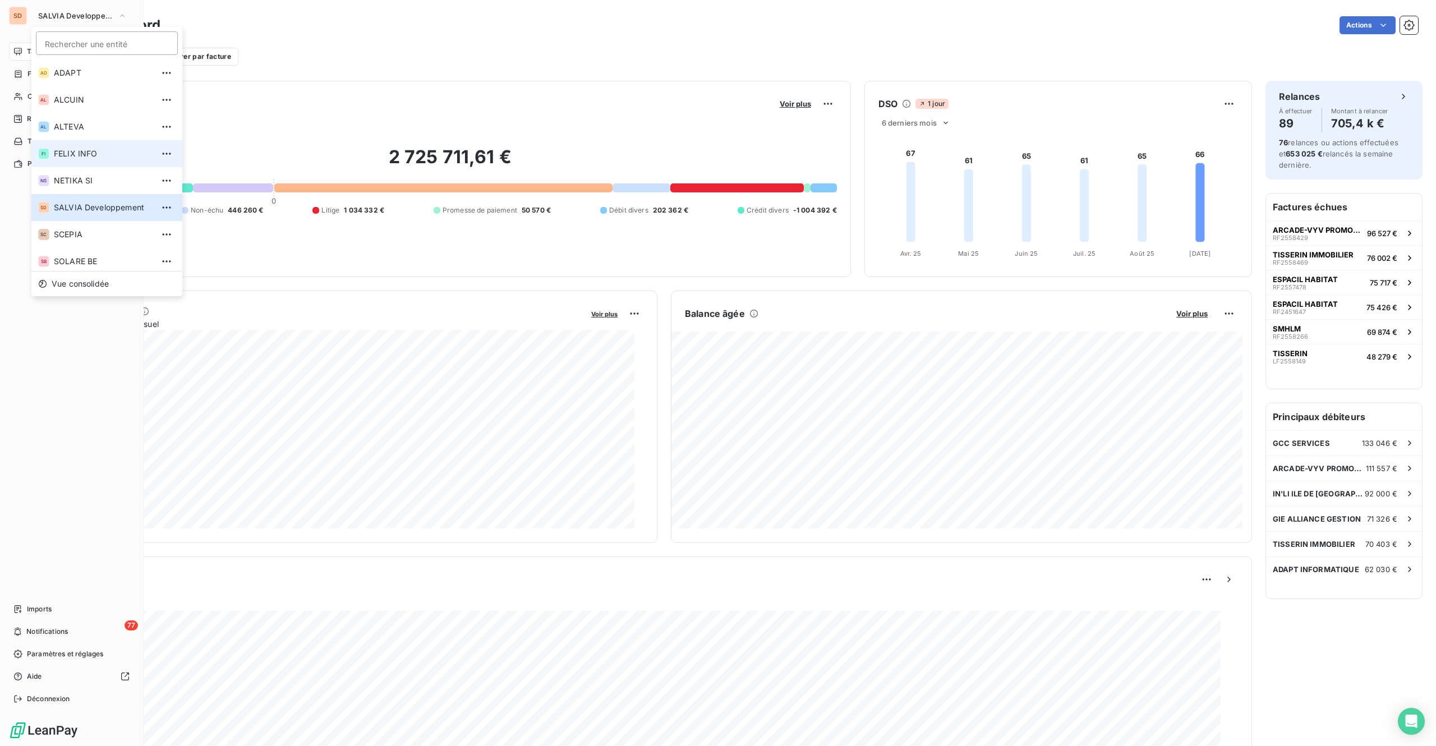  I want to click on h2: 2 725 711,61 €, so click(450, 163).